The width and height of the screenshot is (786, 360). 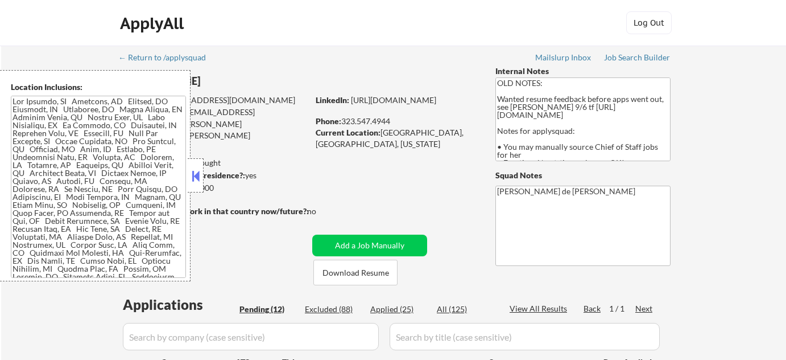 I want to click on div: no, so click(x=323, y=211).